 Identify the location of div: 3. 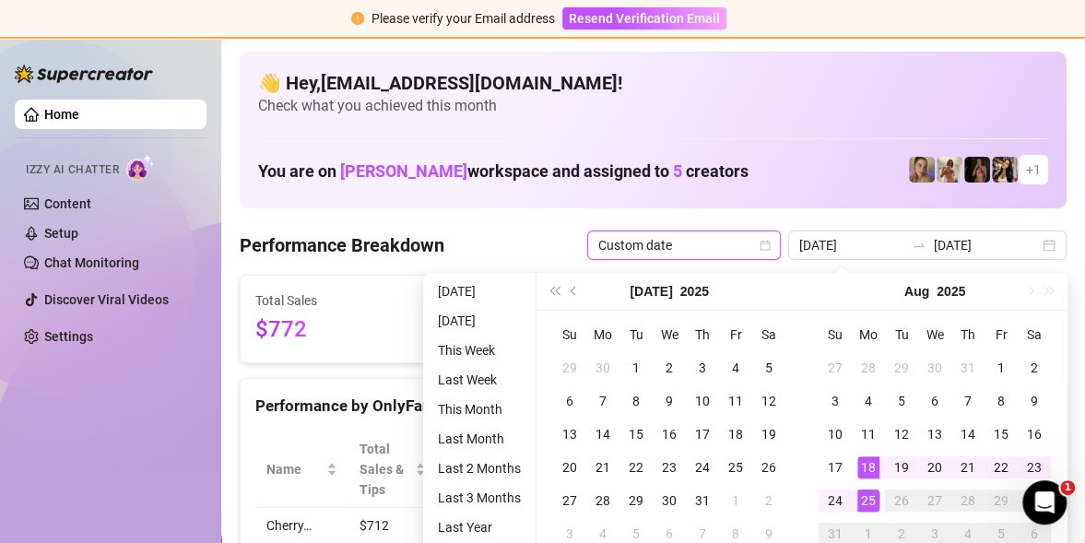
(835, 401).